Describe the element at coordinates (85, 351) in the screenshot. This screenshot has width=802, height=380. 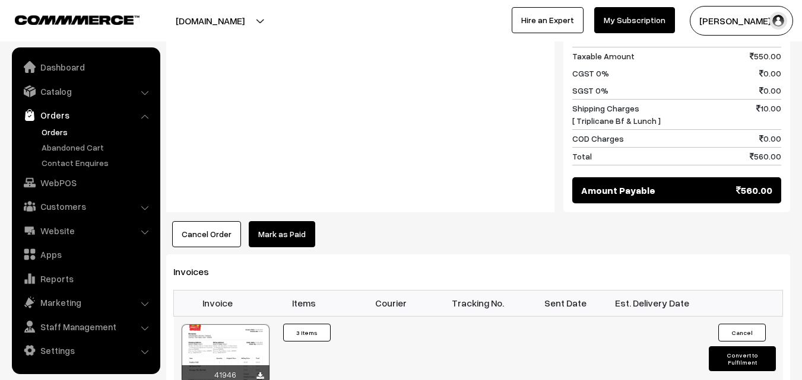
I see `a: Settings` at that location.